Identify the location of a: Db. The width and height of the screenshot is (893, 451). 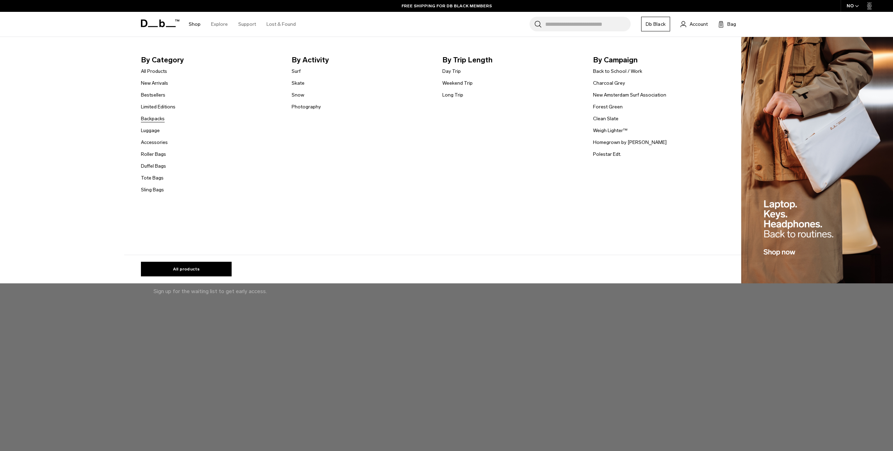
(816, 160).